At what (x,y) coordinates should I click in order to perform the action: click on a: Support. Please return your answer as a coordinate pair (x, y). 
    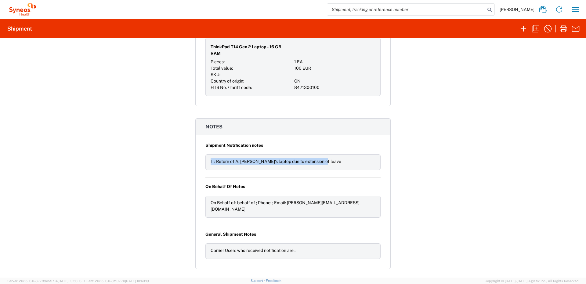
    Looking at the image, I should click on (258, 280).